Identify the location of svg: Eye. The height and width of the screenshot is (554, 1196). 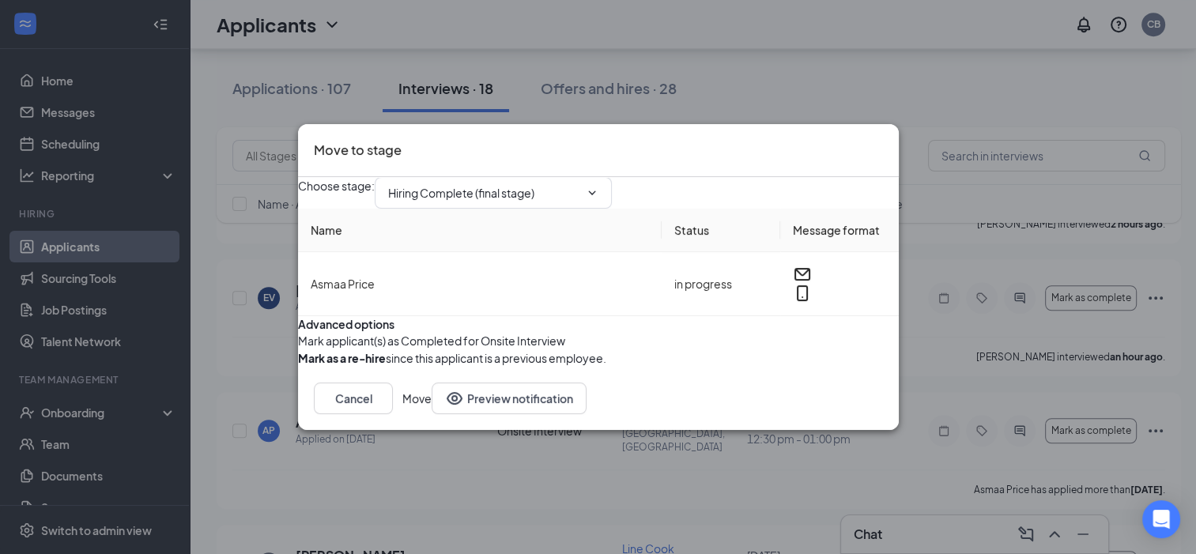
(455, 399).